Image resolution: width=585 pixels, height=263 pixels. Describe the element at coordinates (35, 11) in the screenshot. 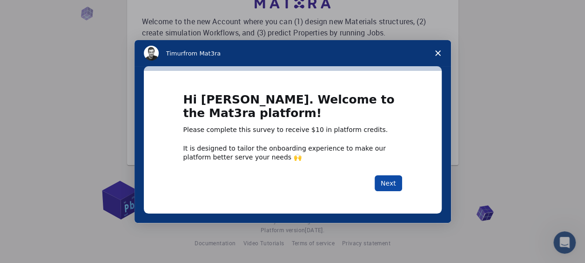

I see `span: Support` at that location.